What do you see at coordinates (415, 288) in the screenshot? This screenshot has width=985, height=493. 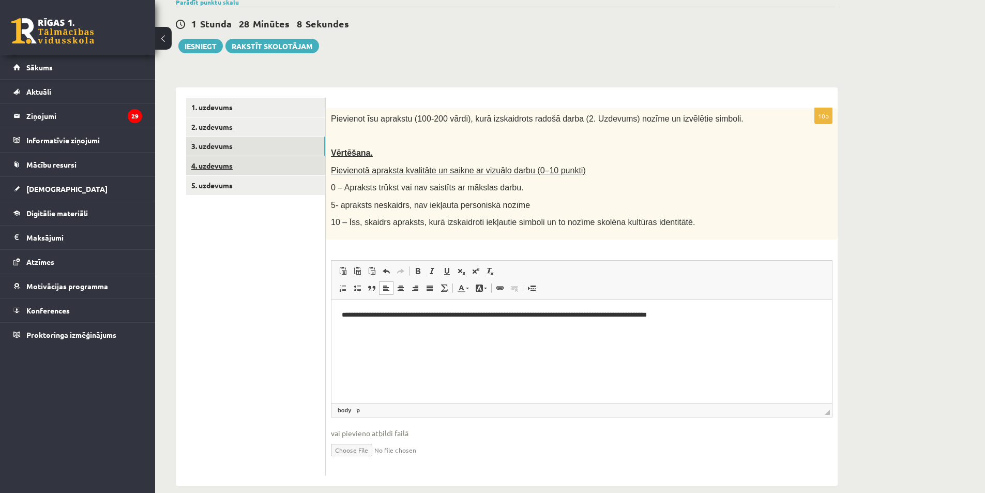 I see `a: Align Right` at bounding box center [415, 288].